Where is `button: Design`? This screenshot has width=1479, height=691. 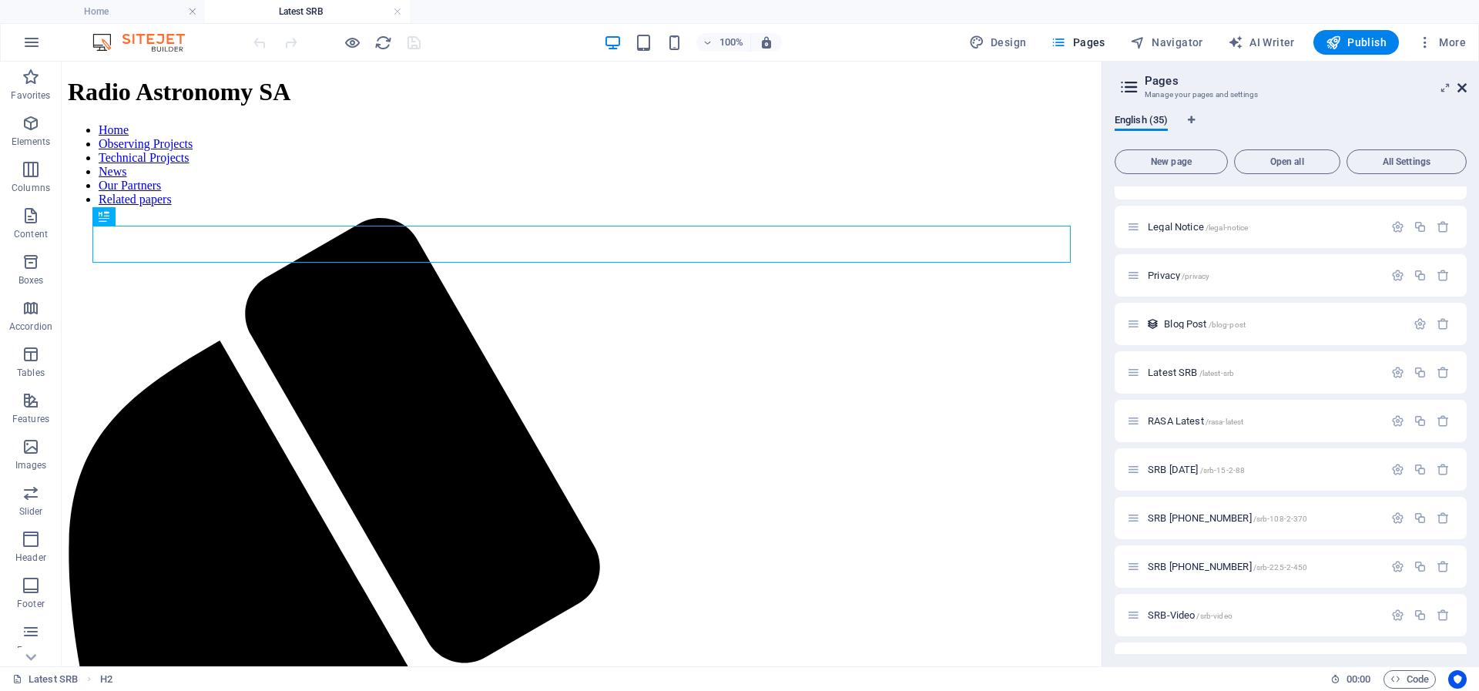
button: Design is located at coordinates (998, 42).